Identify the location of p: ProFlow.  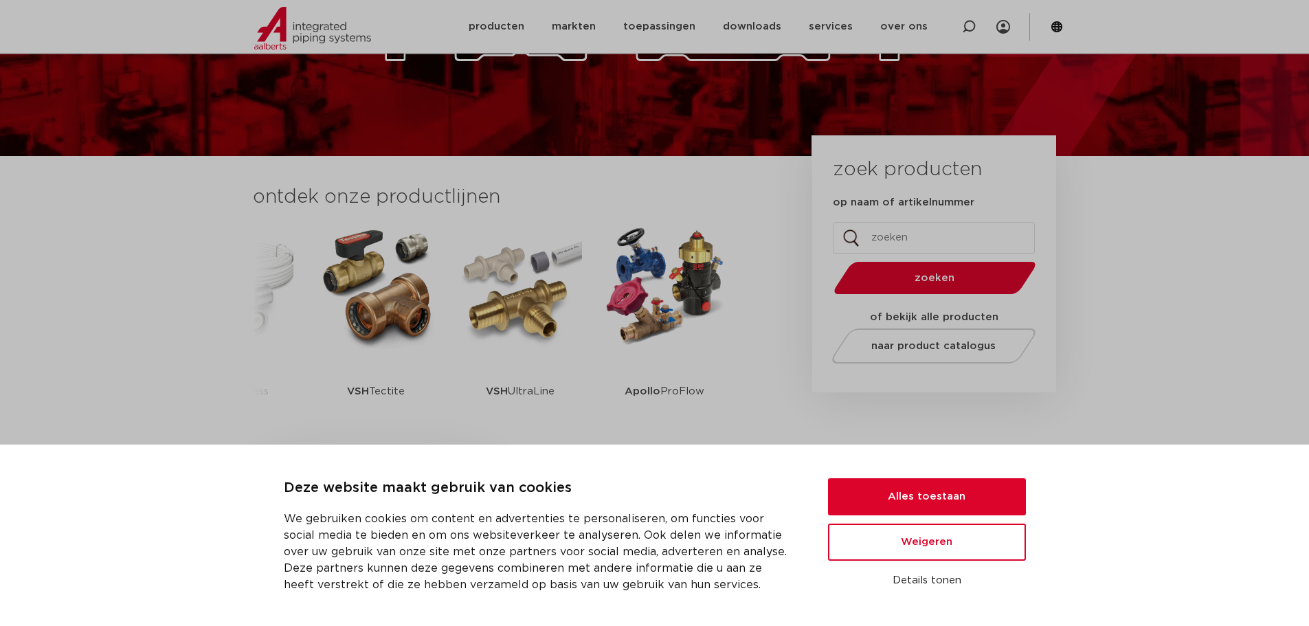
(665, 391).